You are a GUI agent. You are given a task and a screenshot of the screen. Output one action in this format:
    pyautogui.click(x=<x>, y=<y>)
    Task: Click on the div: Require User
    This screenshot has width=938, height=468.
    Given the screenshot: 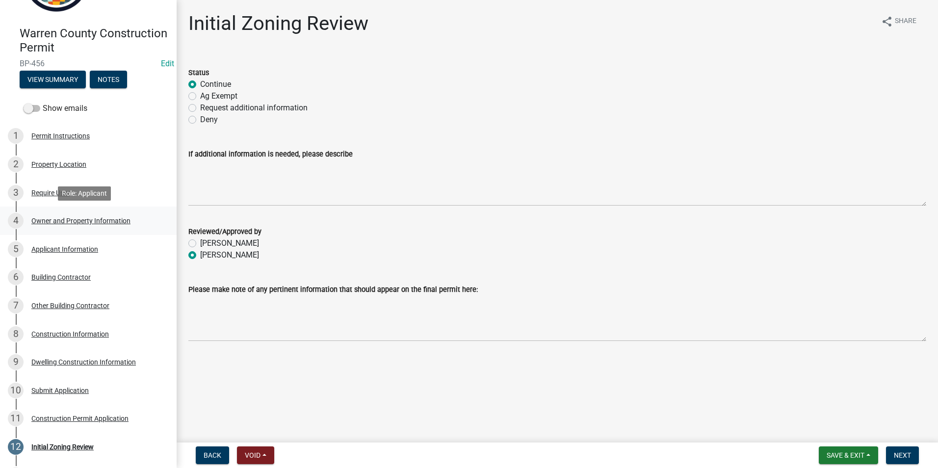 What is the action you would take?
    pyautogui.click(x=51, y=193)
    